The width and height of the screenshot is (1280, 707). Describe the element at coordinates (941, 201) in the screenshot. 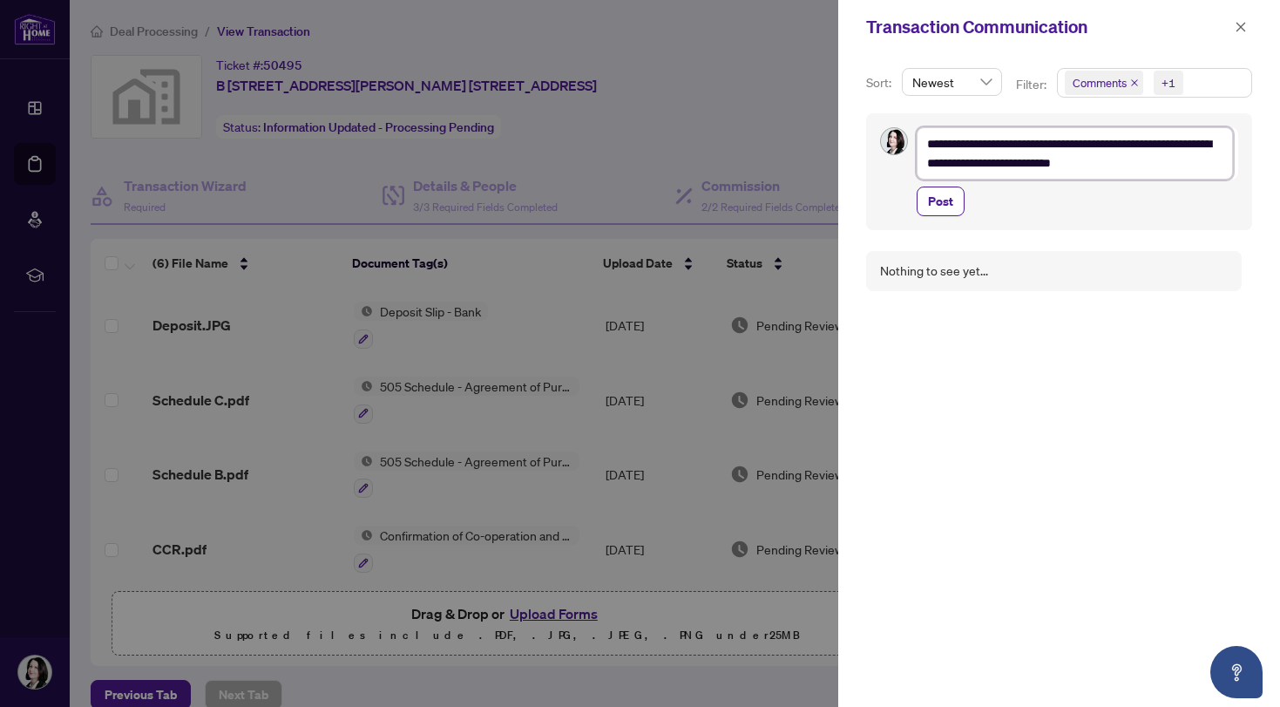

I see `button: Post` at that location.